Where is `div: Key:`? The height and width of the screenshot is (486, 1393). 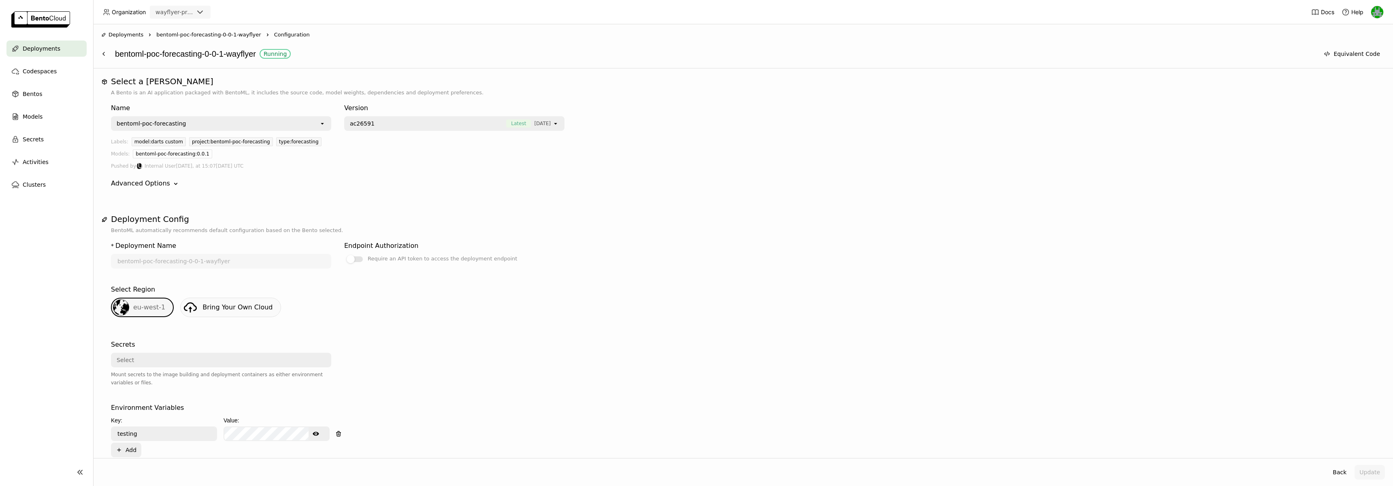 div: Key: is located at coordinates (164, 420).